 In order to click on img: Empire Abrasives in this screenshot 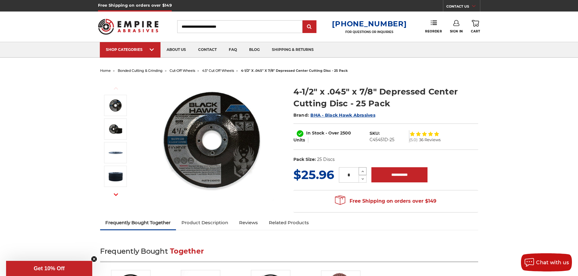, I will do `click(128, 27)`.